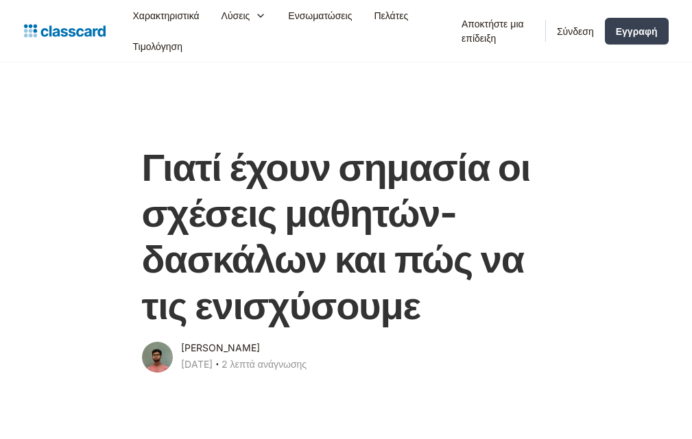  What do you see at coordinates (64, 31) in the screenshot?
I see `a: σπίτι` at bounding box center [64, 31].